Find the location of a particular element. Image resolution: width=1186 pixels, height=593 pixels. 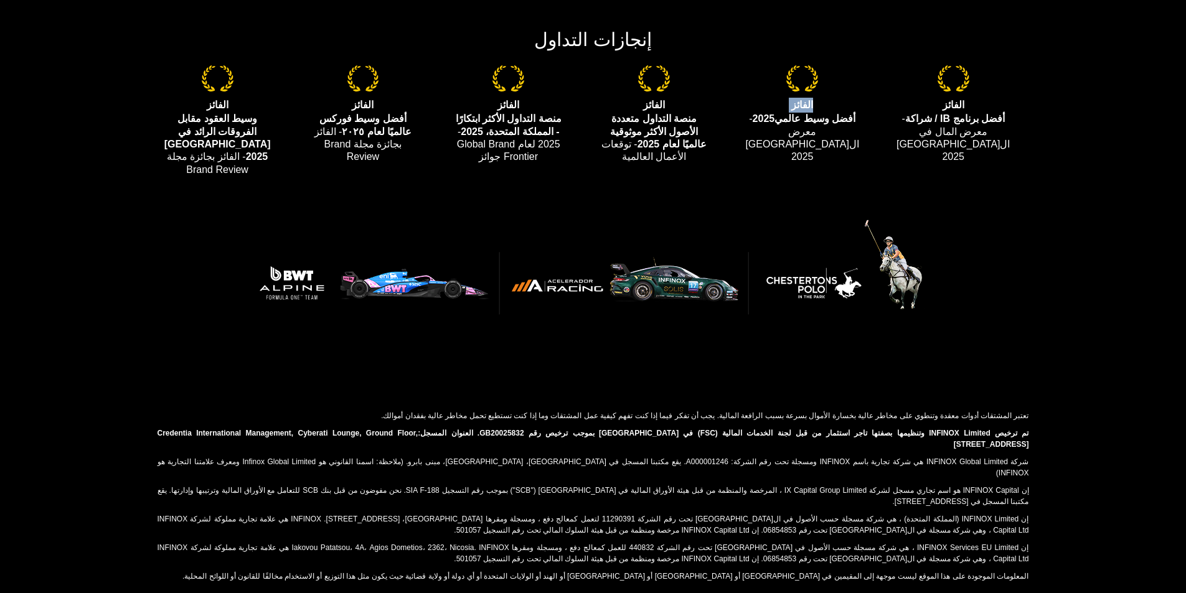

strong: أفضل برنامج IB / شراكة is located at coordinates (955, 118).